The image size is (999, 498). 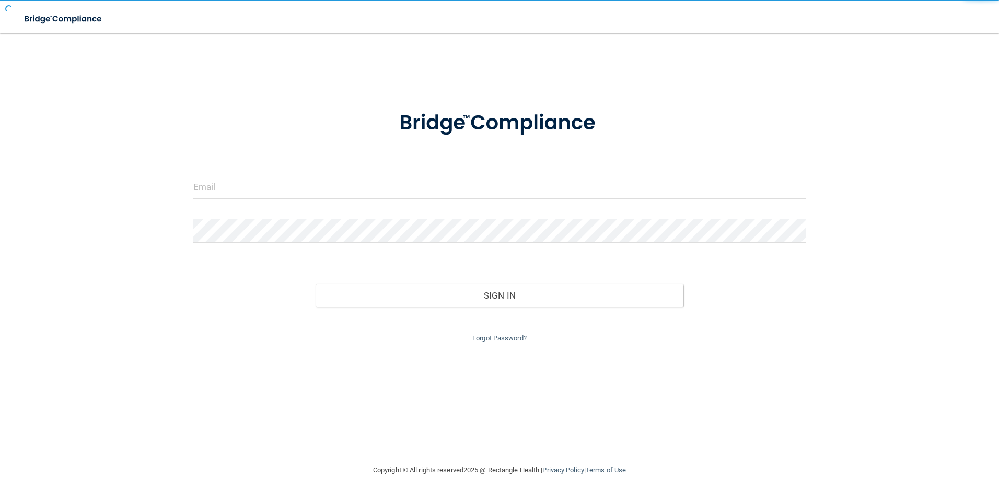 What do you see at coordinates (499, 471) in the screenshot?
I see `div: Copyright © All rights reserved 2025 @ Rectangle Health | |` at bounding box center [499, 471].